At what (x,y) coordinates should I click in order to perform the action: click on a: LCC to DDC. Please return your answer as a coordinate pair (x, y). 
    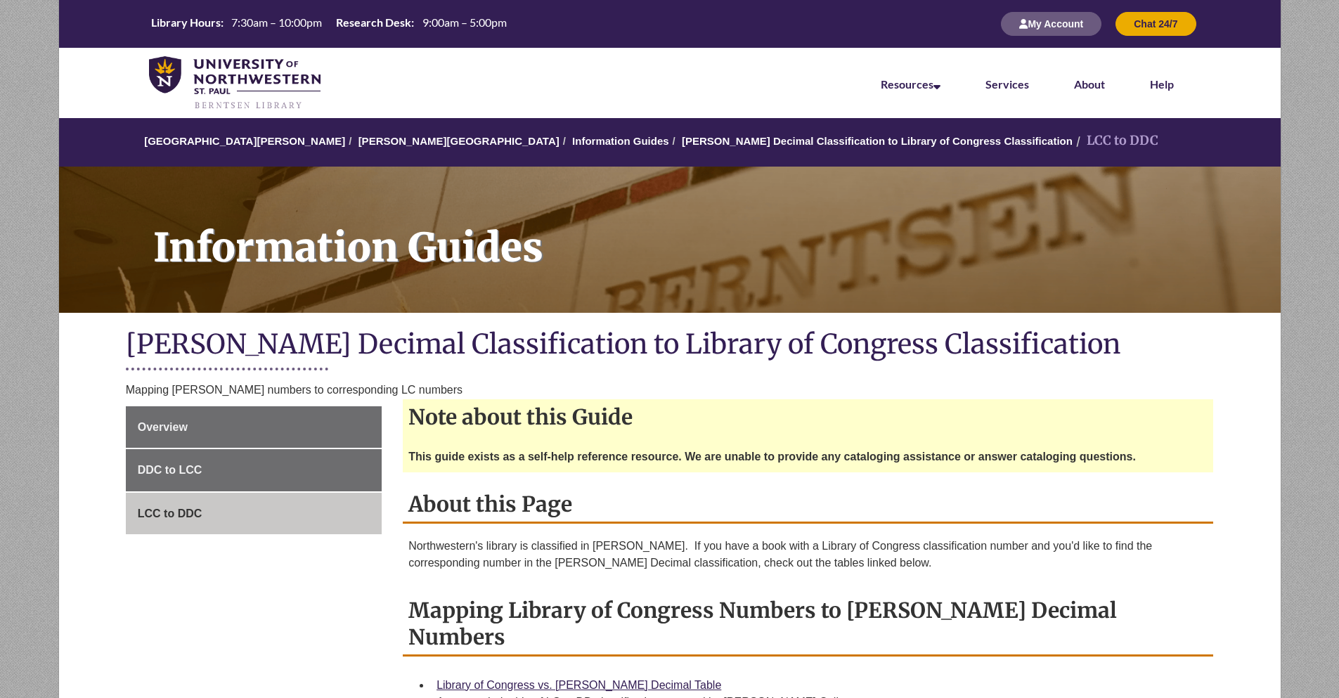
    Looking at the image, I should click on (254, 514).